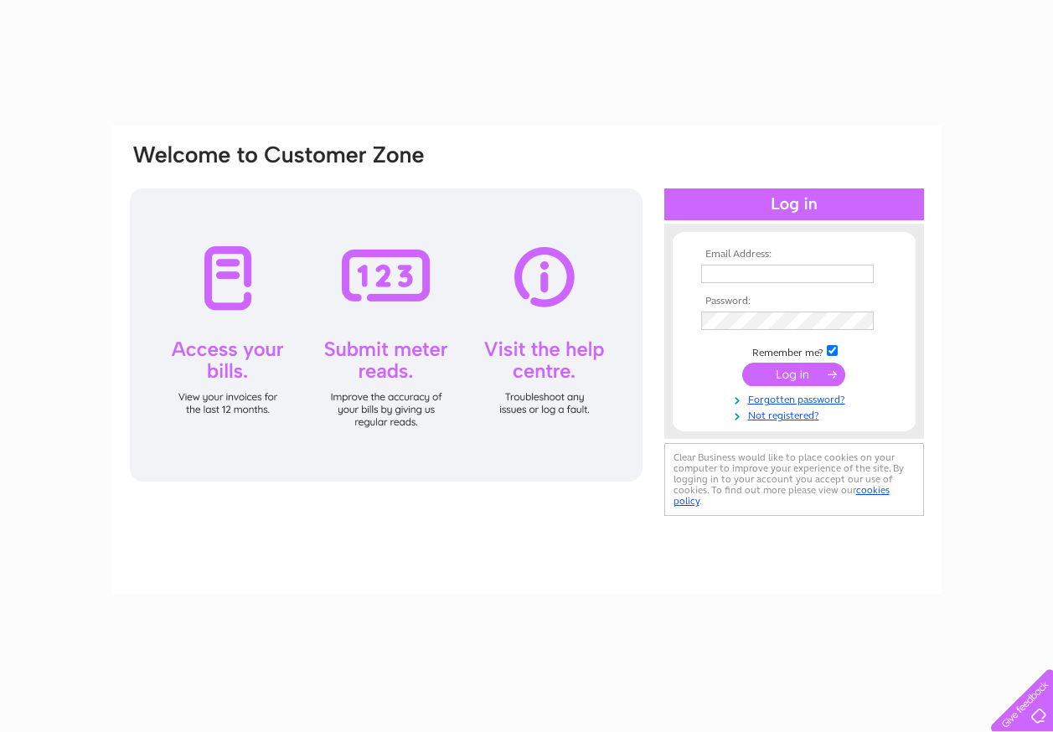  Describe the element at coordinates (796, 398) in the screenshot. I see `a: Forgotten password?` at that location.